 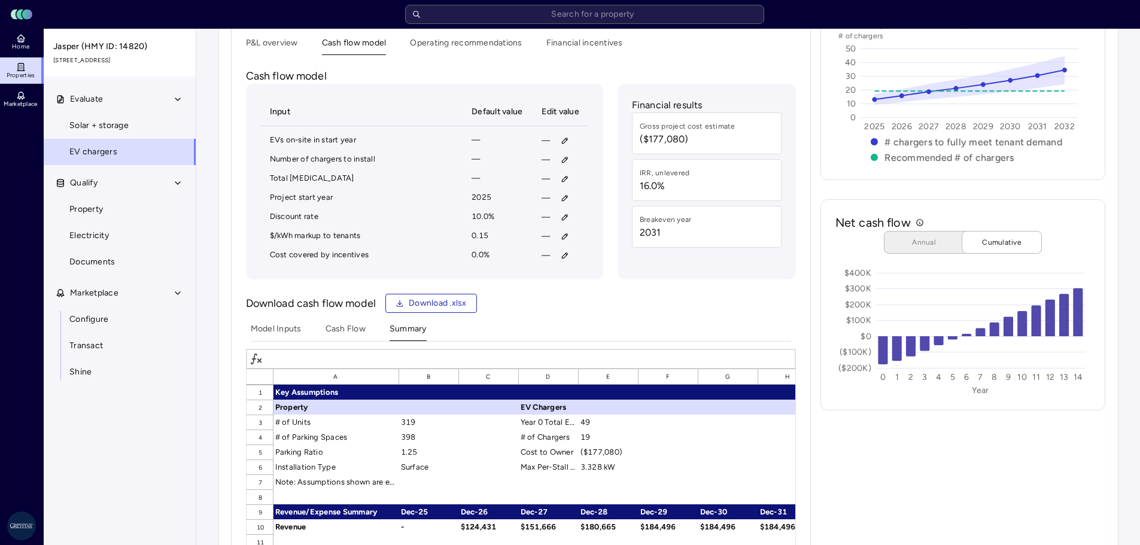 What do you see at coordinates (80, 372) in the screenshot?
I see `span: Shine` at bounding box center [80, 372].